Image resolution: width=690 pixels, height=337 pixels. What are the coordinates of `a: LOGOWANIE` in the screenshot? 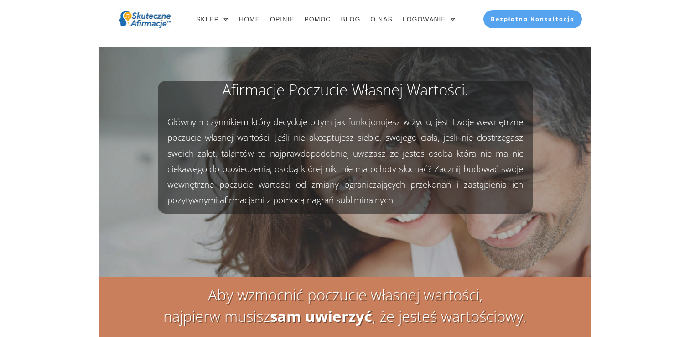 It's located at (429, 19).